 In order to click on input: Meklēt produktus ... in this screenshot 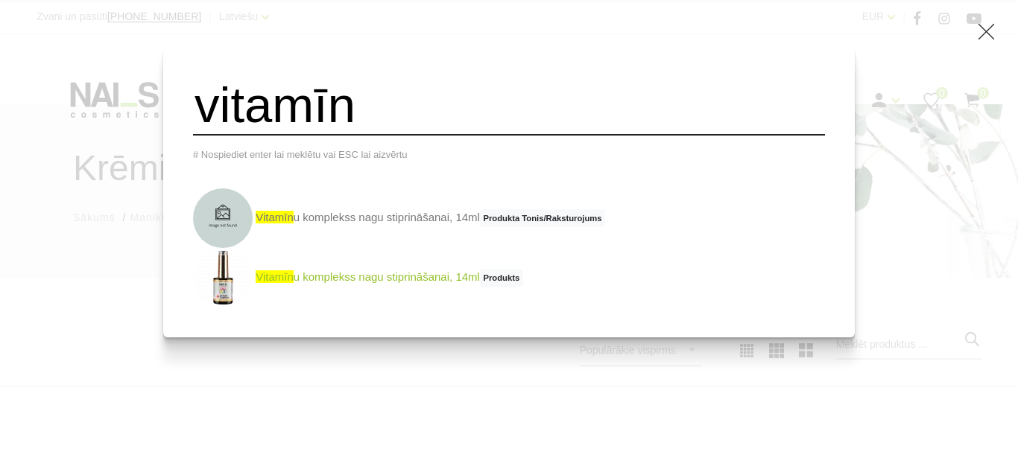, I will do `click(509, 105)`.